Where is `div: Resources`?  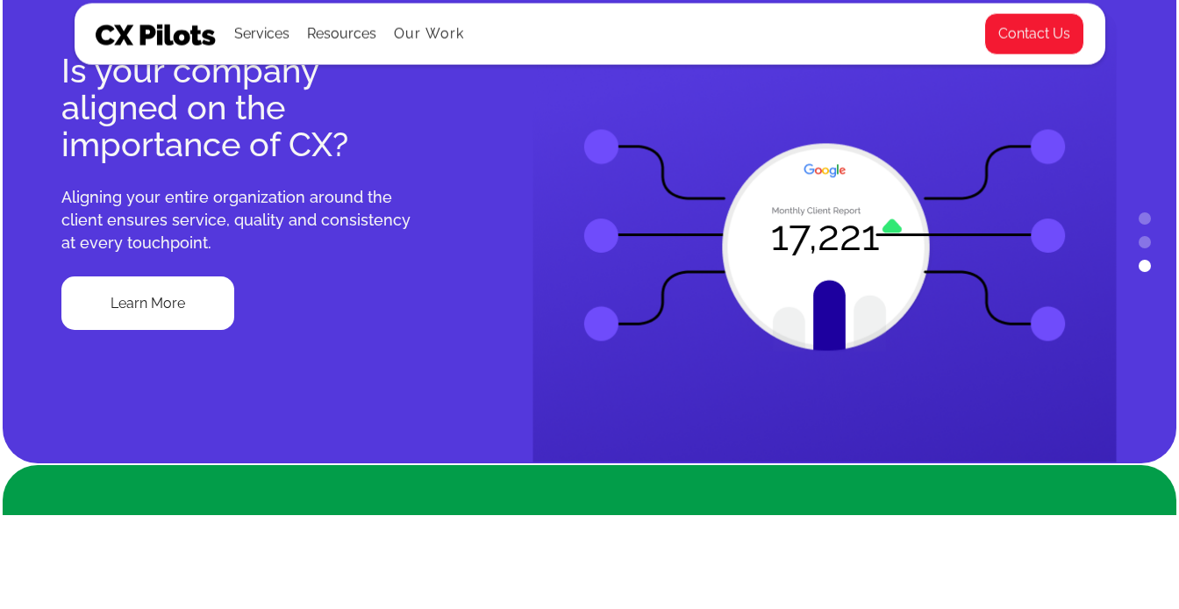
div: Resources is located at coordinates (341, 34).